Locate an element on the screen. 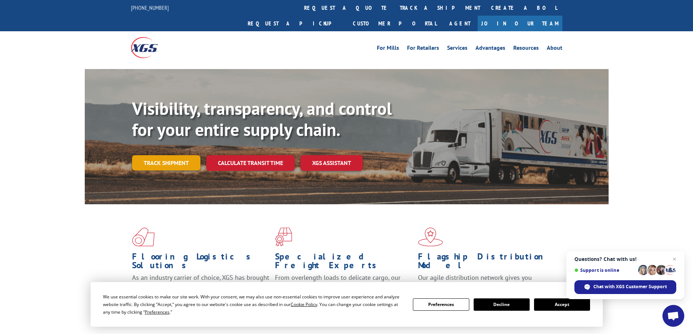 The image size is (693, 334). a: Services is located at coordinates (457, 49).